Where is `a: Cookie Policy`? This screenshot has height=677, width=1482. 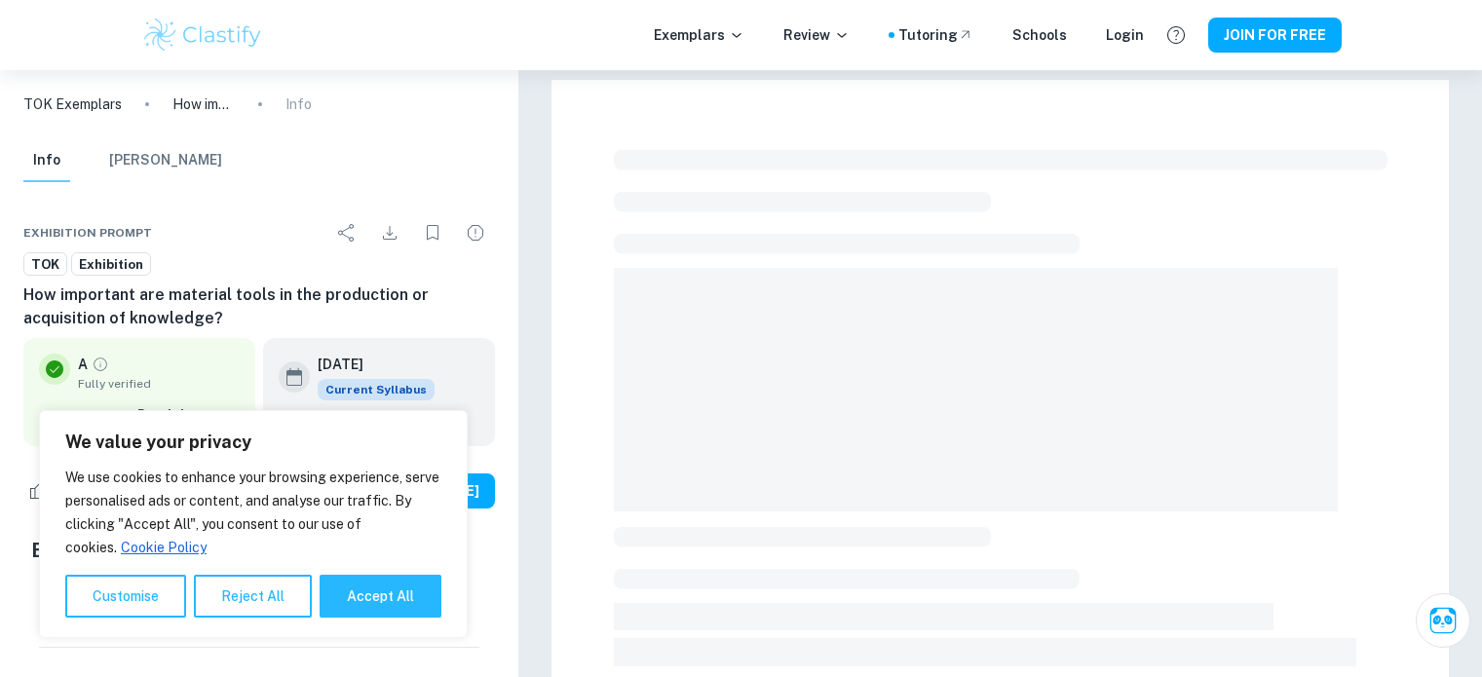 a: Cookie Policy is located at coordinates (164, 547).